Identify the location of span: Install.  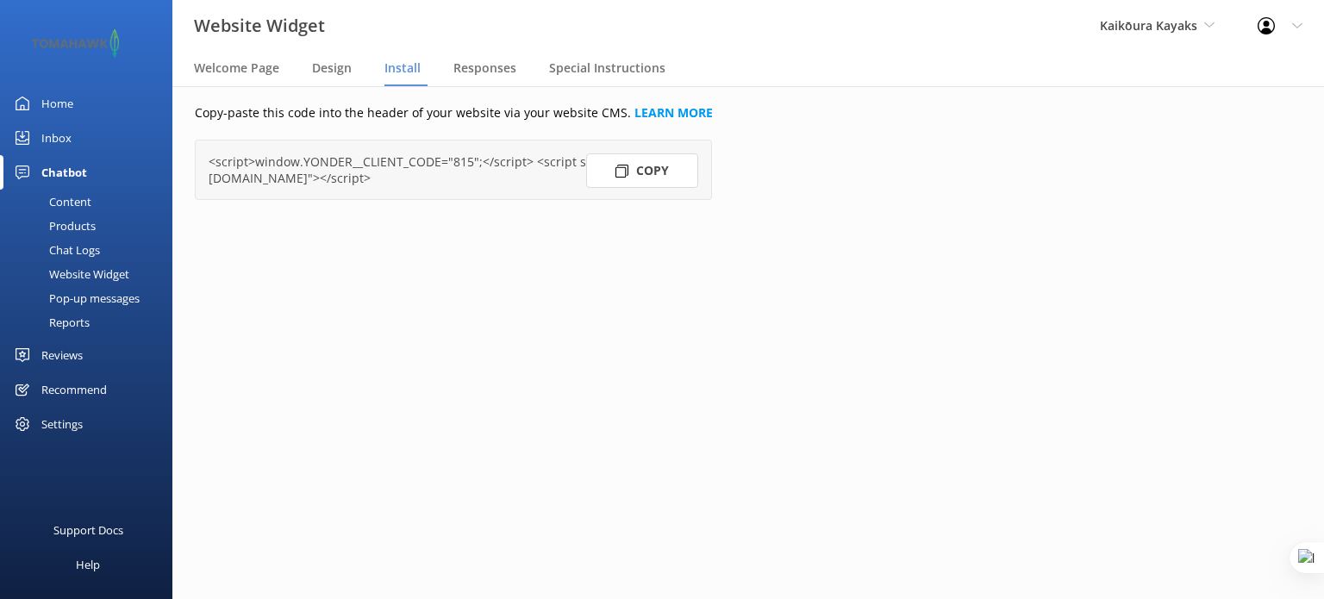
(402, 68).